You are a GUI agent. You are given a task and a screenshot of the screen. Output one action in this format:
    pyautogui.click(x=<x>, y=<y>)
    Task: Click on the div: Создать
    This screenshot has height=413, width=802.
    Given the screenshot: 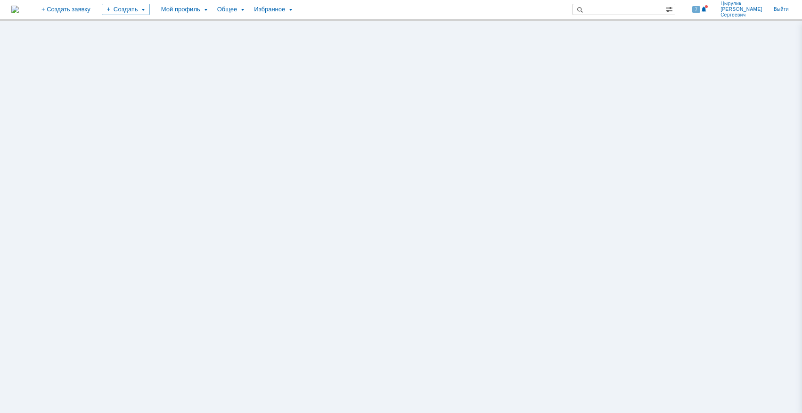 What is the action you would take?
    pyautogui.click(x=126, y=9)
    